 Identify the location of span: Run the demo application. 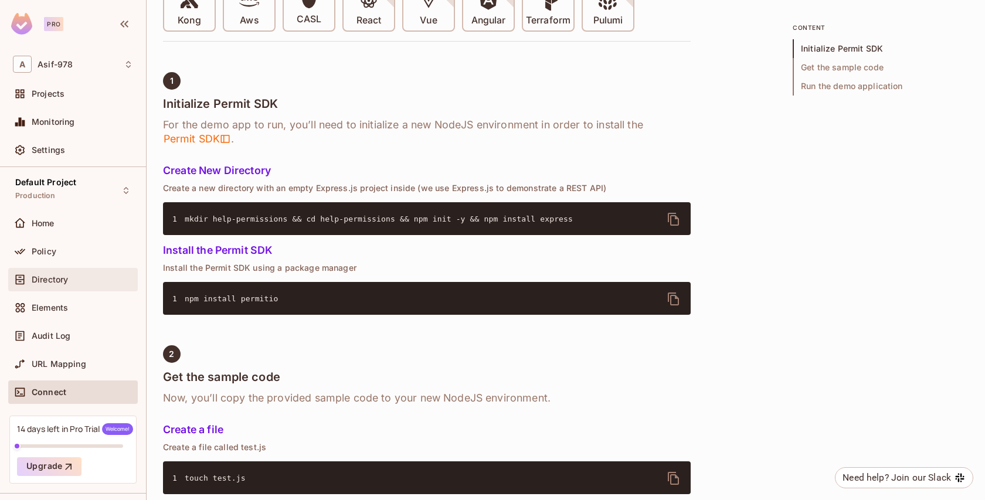
(881, 86).